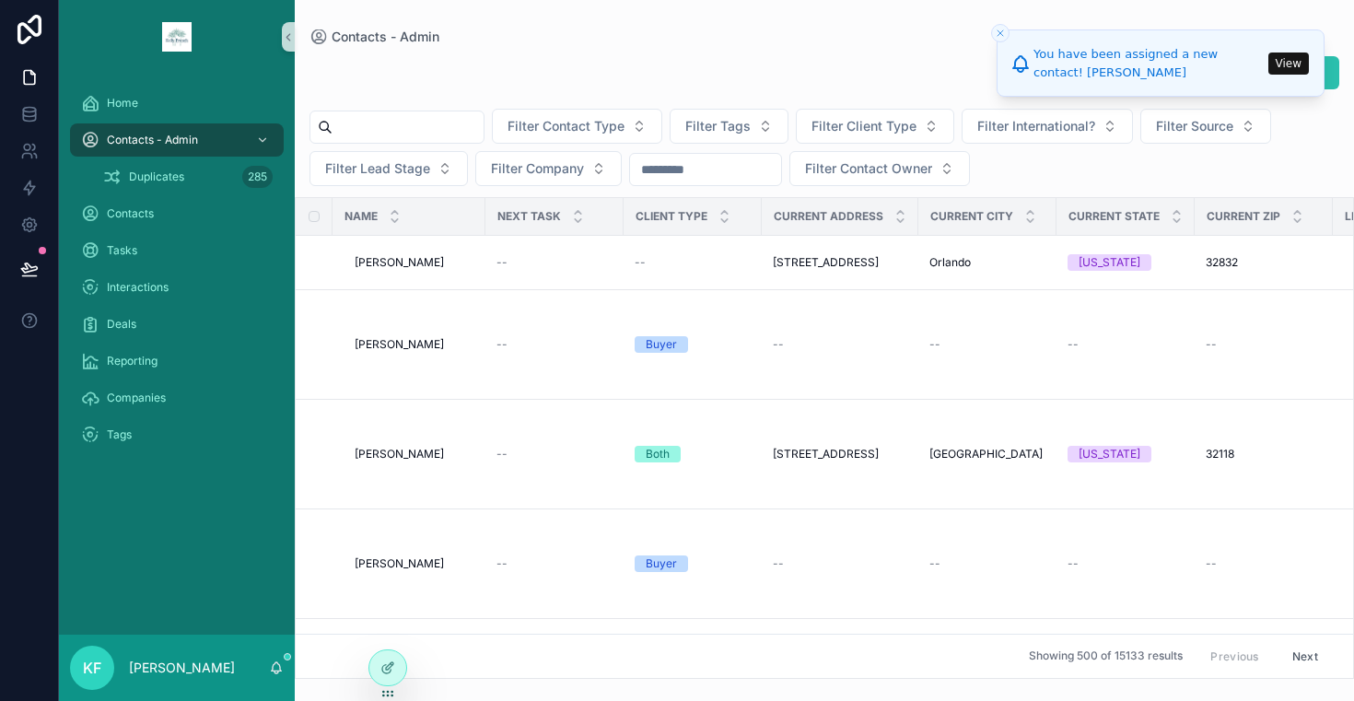  I want to click on span: Current State, so click(1114, 216).